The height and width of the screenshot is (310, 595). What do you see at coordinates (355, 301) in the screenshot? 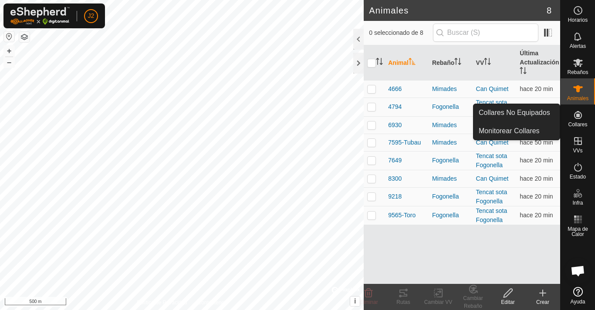
I see `button: i` at bounding box center [355, 301].